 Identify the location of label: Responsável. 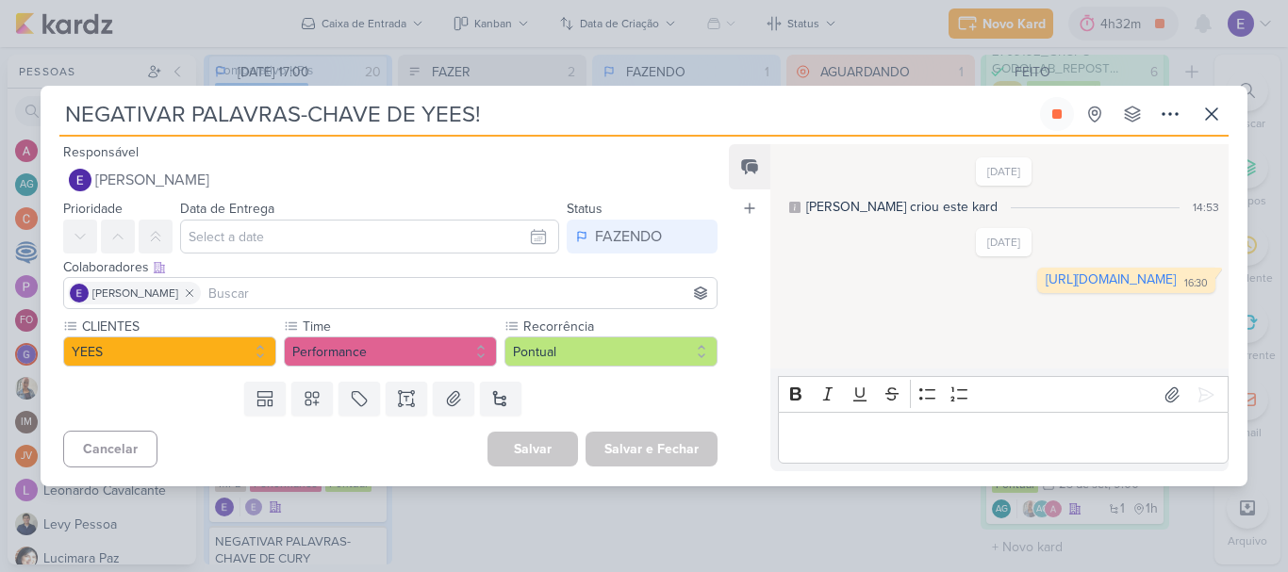
(101, 152).